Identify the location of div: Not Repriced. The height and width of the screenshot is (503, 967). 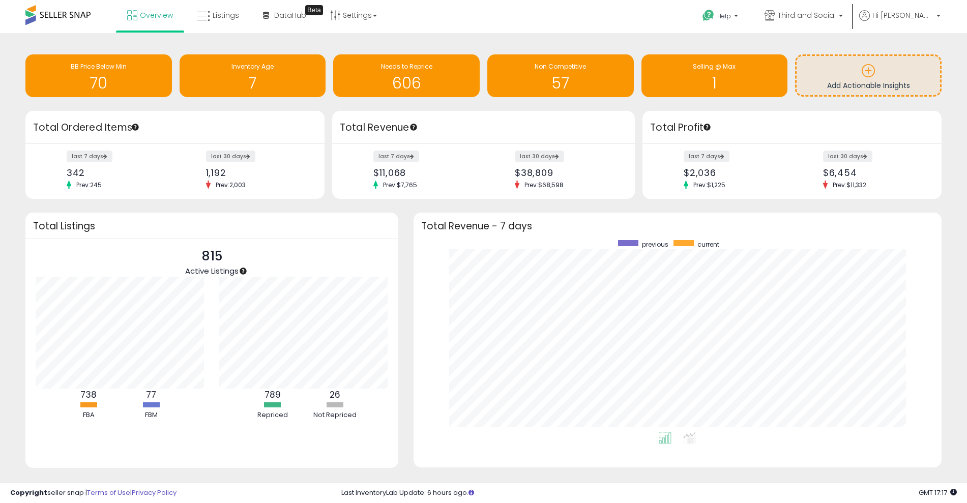
(335, 415).